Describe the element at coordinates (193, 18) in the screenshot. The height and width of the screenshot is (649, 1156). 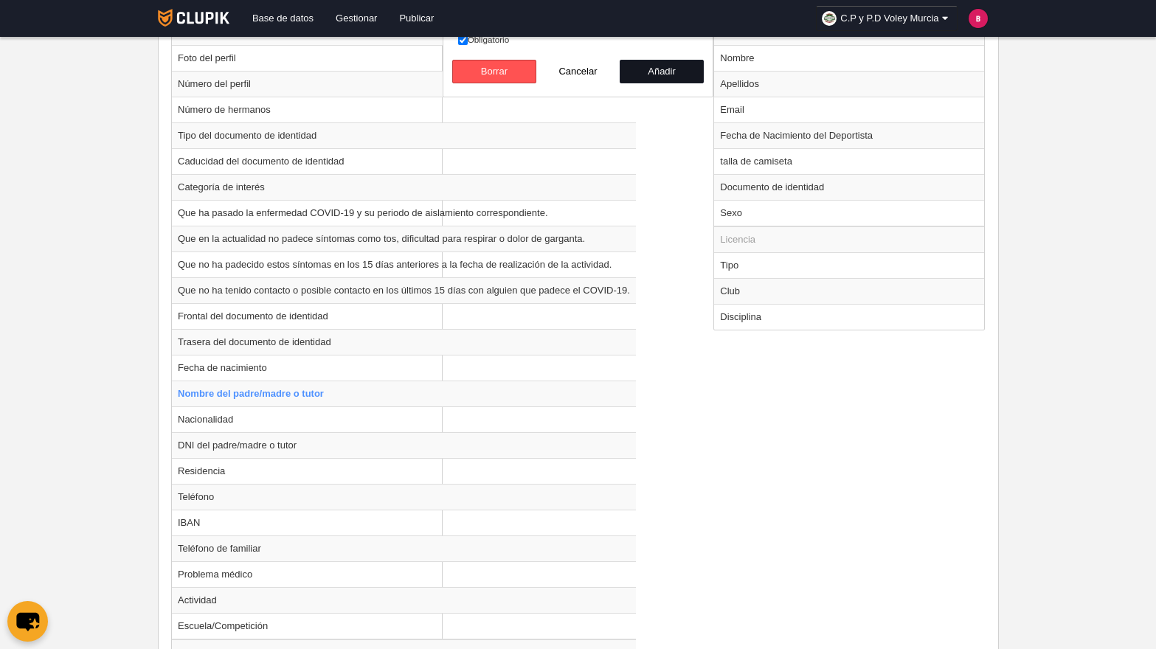
I see `img: Clupik` at that location.